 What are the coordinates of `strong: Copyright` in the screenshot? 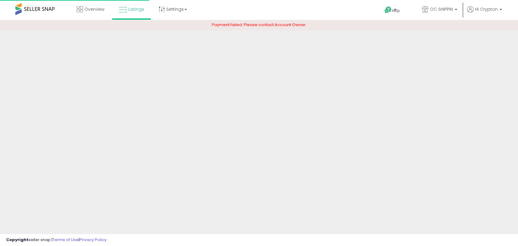 It's located at (17, 239).